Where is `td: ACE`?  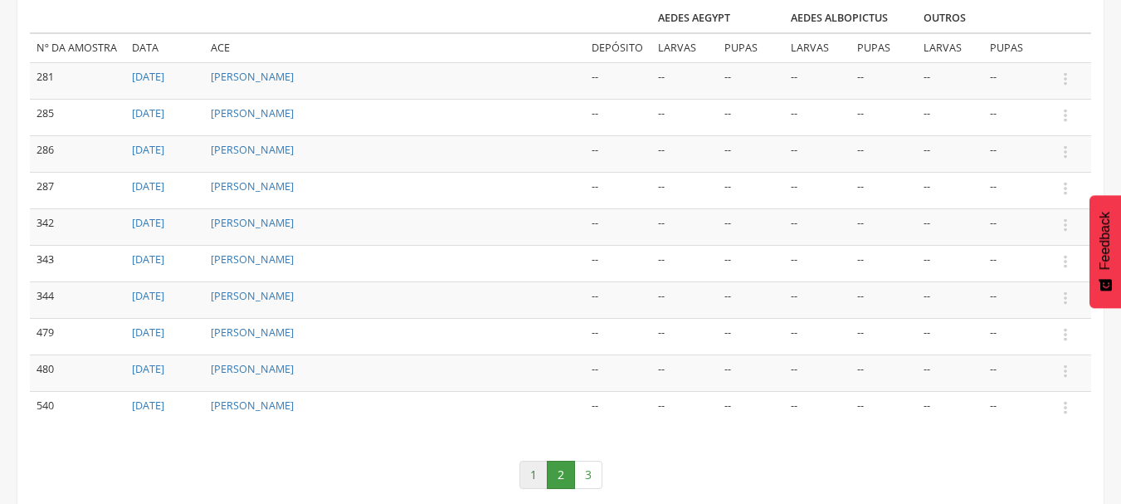 td: ACE is located at coordinates (394, 47).